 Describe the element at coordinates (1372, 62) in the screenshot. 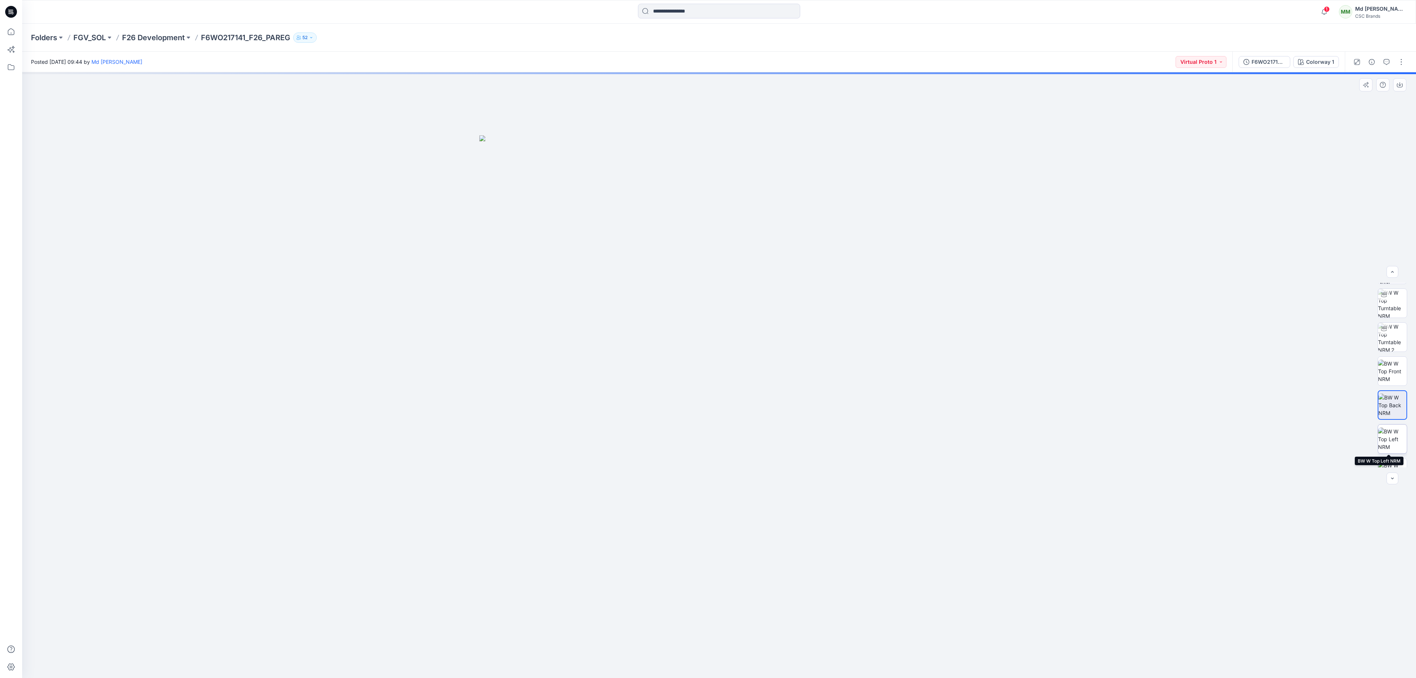

I see `button: Details` at that location.